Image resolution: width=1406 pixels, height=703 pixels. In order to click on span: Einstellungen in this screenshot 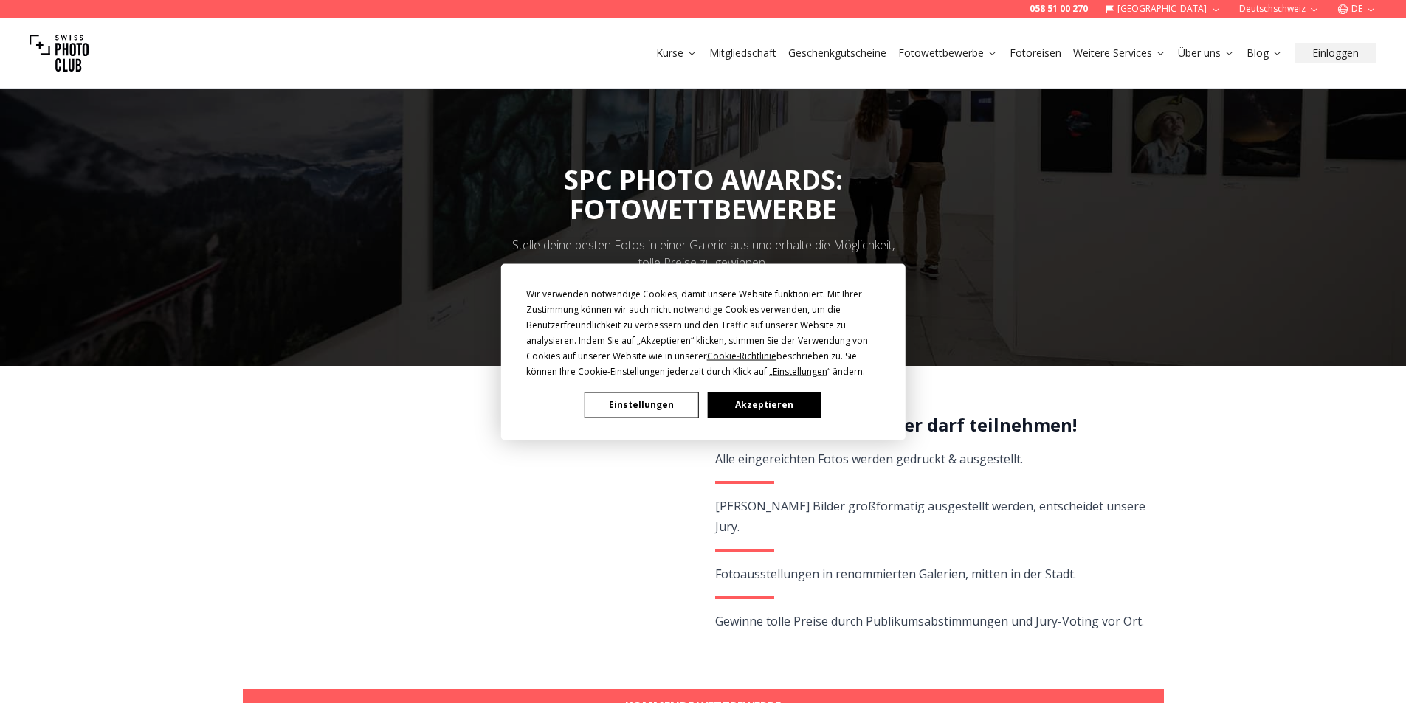, I will do `click(800, 370)`.